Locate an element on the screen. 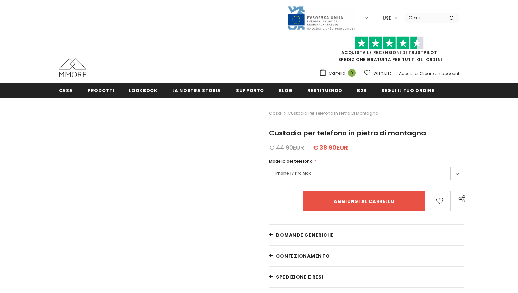 The image size is (518, 293). span: Blog is located at coordinates (286, 90).